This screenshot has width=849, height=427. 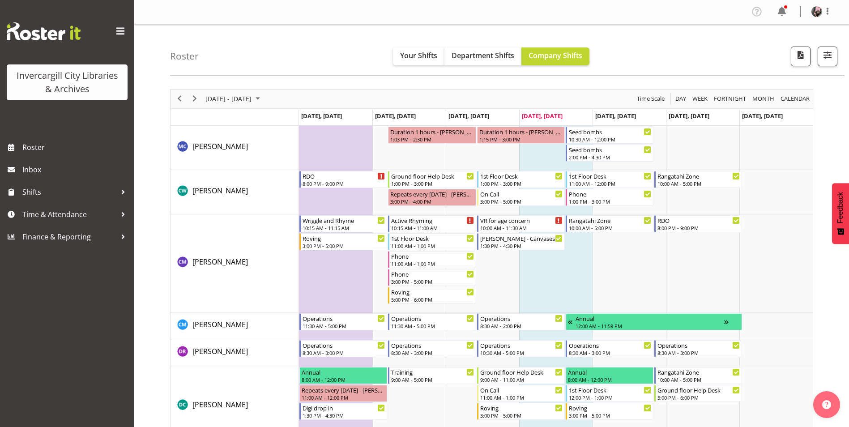 I want to click on div: 1st Floor Desk, so click(x=521, y=176).